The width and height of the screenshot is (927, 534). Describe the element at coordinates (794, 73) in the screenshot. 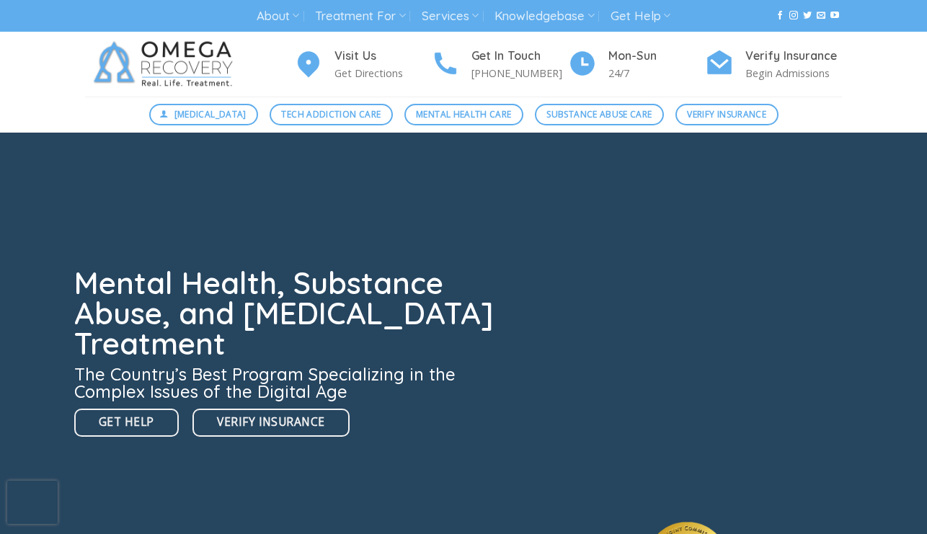

I see `p: Begin Admissions` at that location.